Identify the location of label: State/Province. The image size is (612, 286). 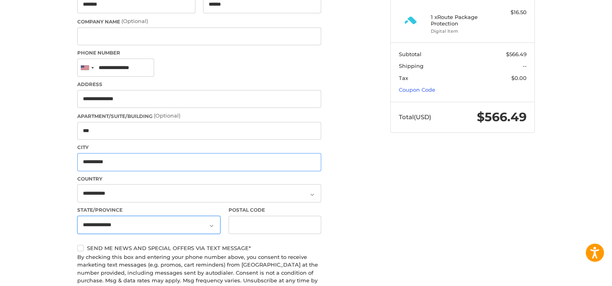
(149, 210).